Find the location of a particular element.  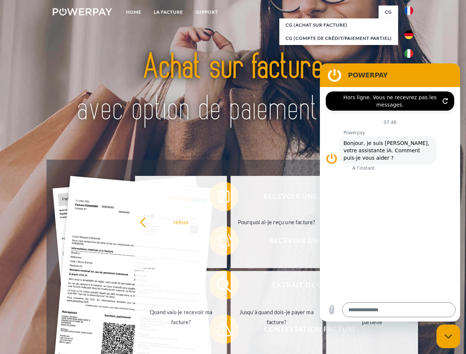

p: 07:48 is located at coordinates (70, 59).